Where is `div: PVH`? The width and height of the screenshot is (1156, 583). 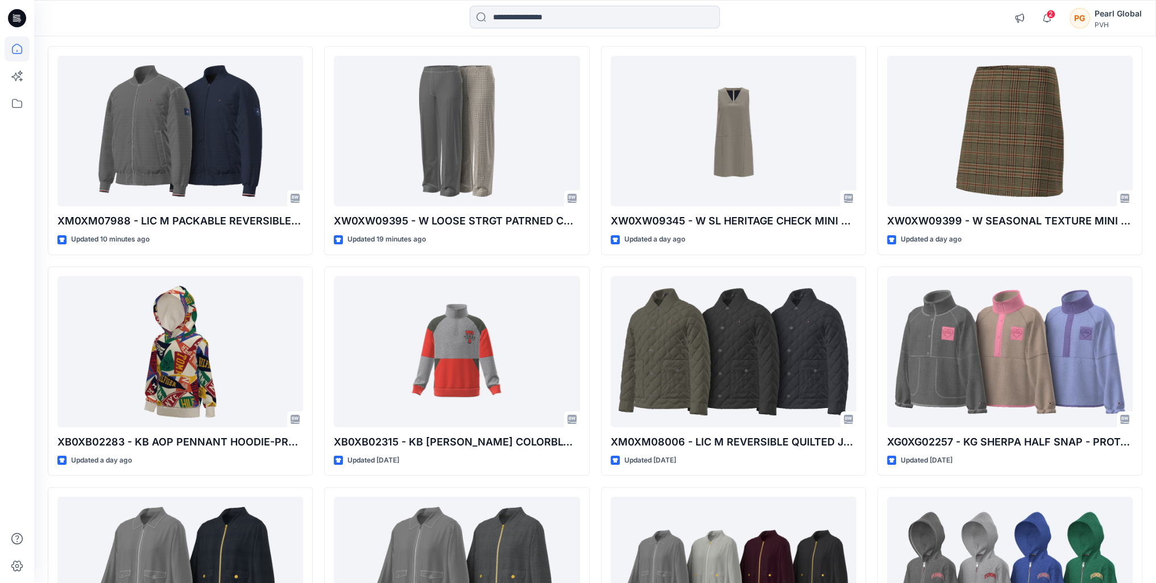 div: PVH is located at coordinates (1118, 24).